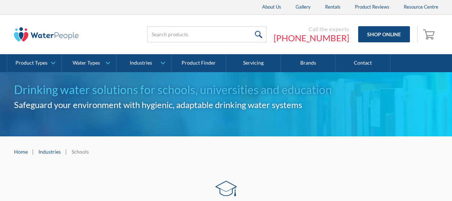 The width and height of the screenshot is (452, 201). I want to click on img: shopping cart, so click(430, 34).